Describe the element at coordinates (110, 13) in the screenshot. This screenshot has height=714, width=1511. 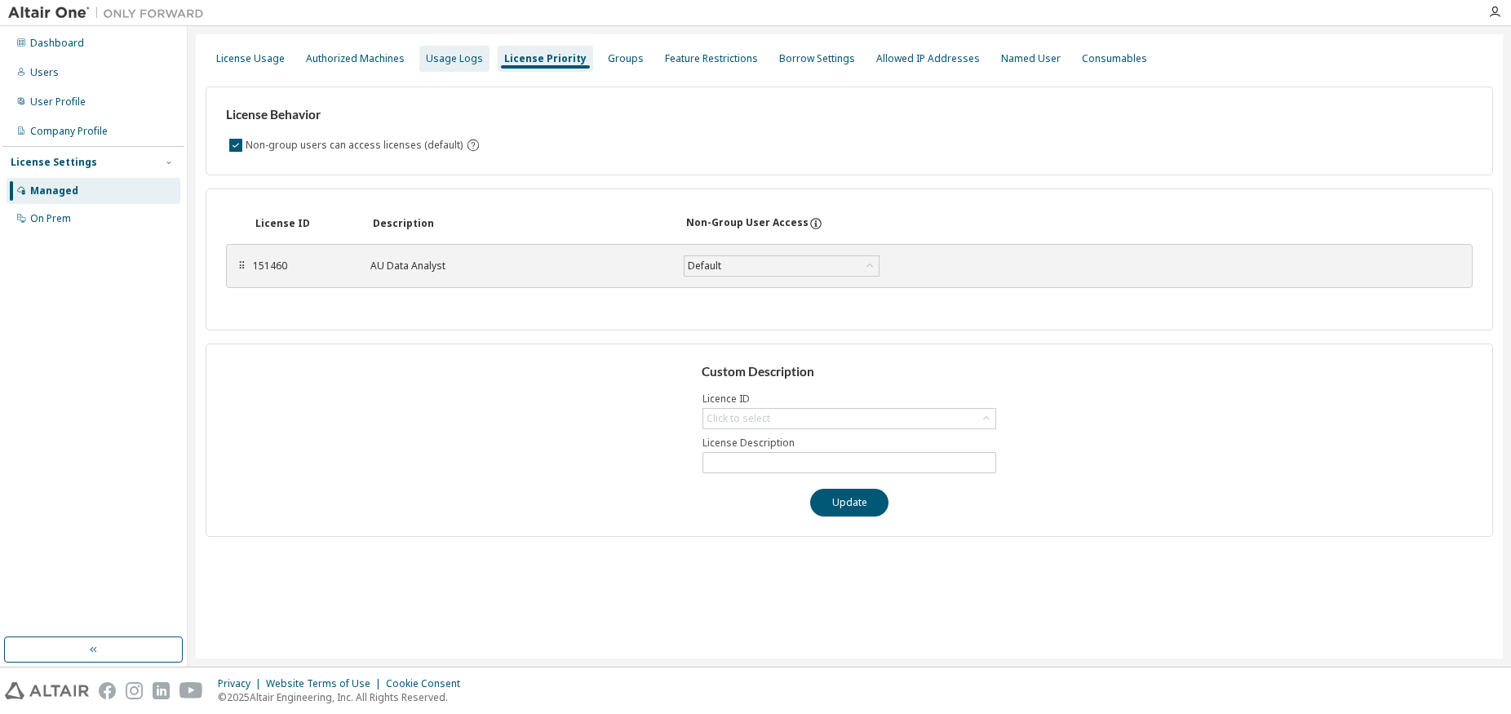
I see `img: Altair One` at that location.